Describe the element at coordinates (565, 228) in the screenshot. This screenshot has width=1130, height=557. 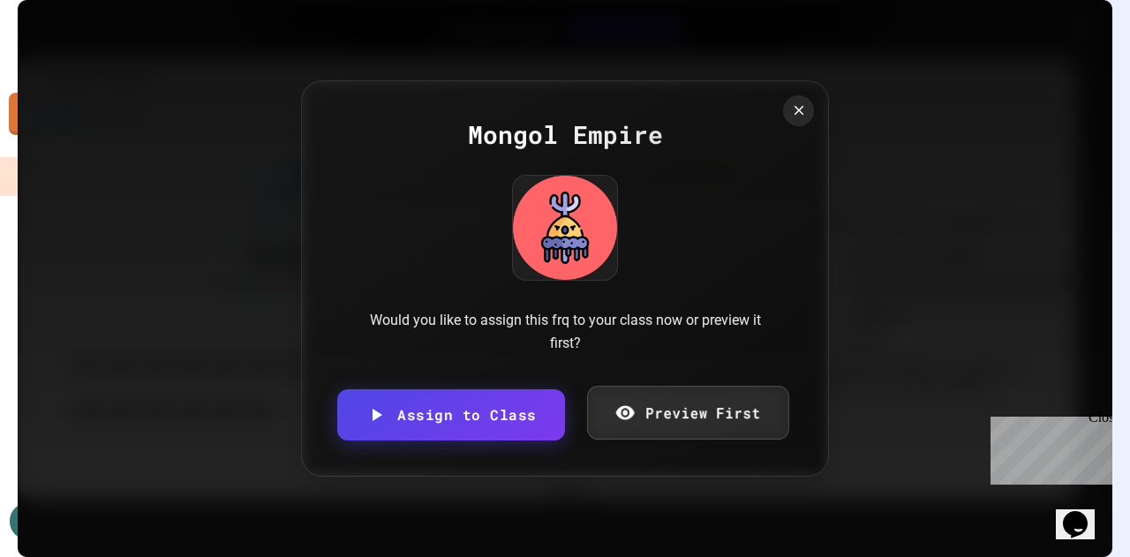
I see `img: Mongol Empire` at that location.